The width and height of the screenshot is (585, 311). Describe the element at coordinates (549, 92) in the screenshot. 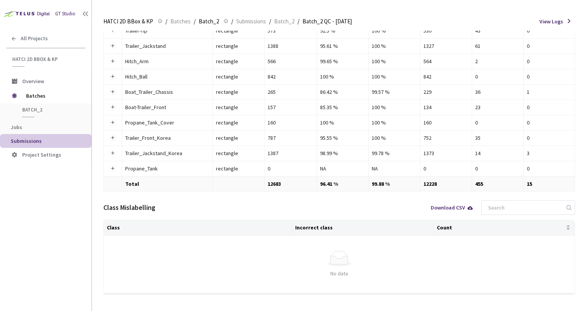

I see `div: 1` at that location.